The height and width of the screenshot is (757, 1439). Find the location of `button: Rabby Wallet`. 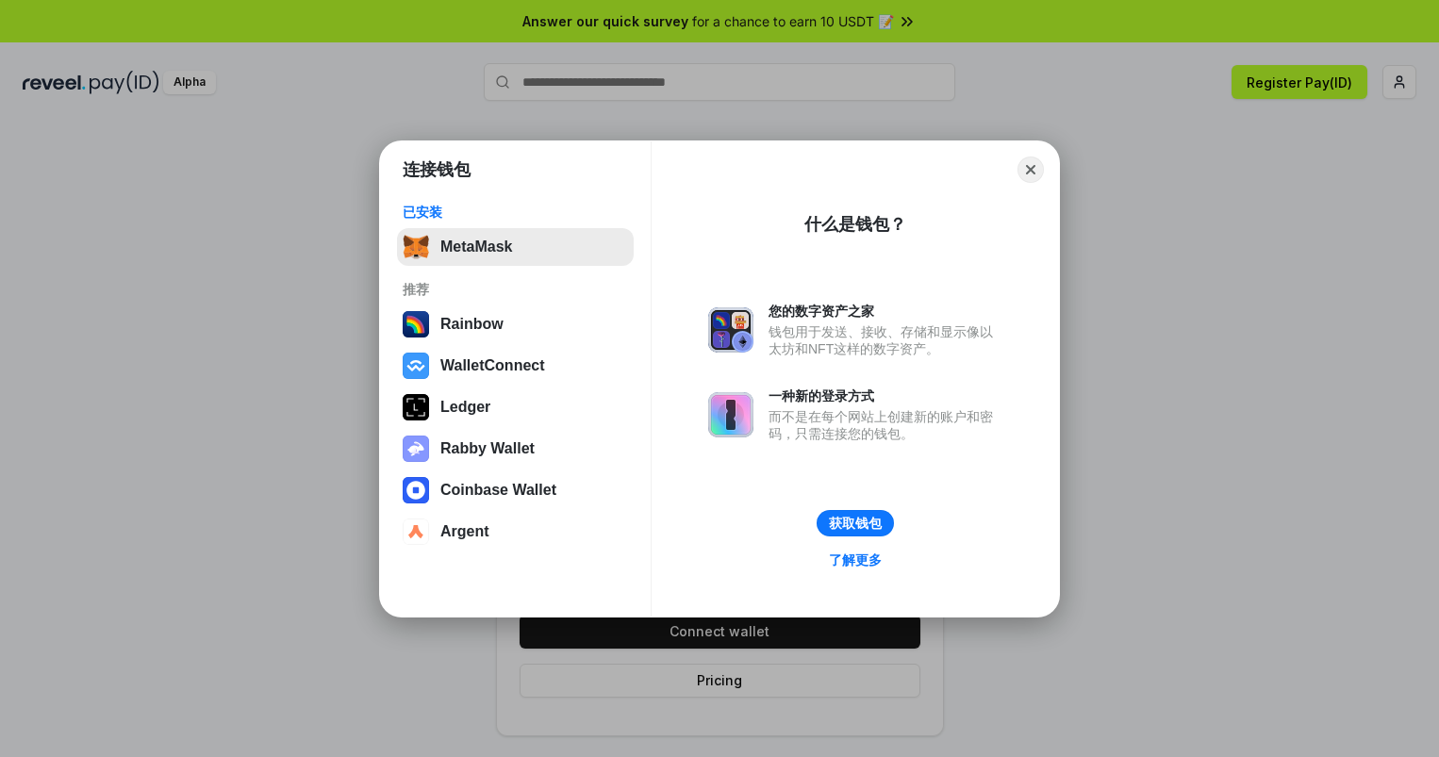

button: Rabby Wallet is located at coordinates (515, 449).